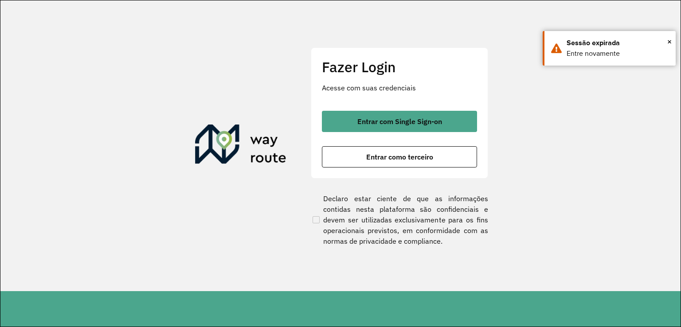 The width and height of the screenshot is (681, 327). I want to click on span: Entrar como terceiro, so click(400, 157).